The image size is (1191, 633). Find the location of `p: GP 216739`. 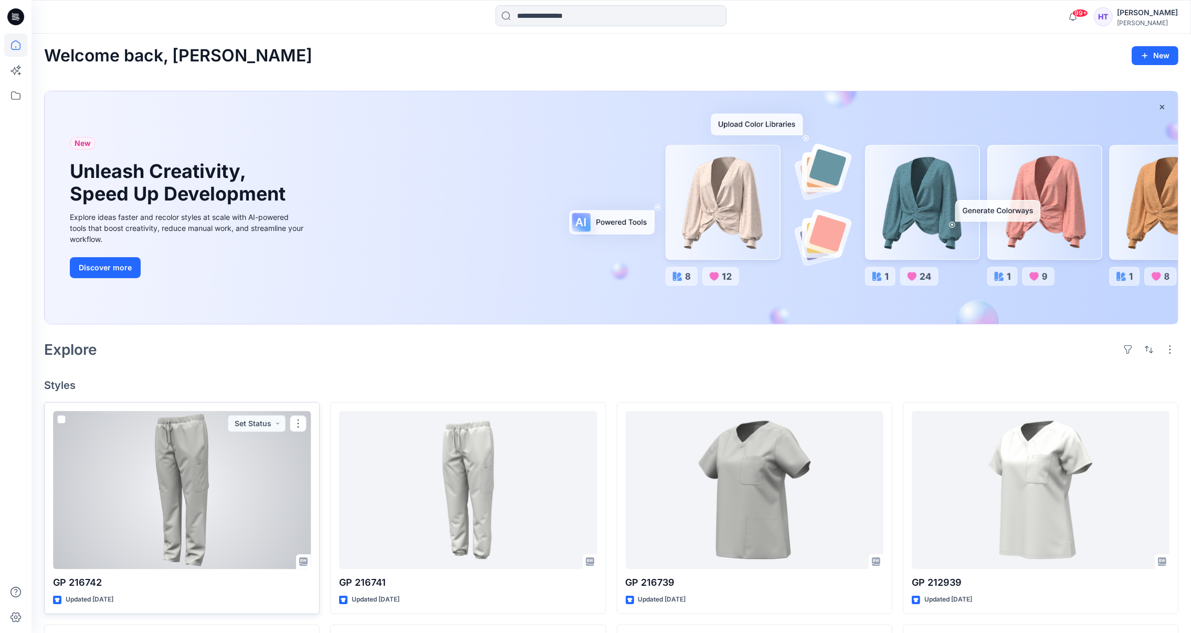

p: GP 216739 is located at coordinates (754, 583).